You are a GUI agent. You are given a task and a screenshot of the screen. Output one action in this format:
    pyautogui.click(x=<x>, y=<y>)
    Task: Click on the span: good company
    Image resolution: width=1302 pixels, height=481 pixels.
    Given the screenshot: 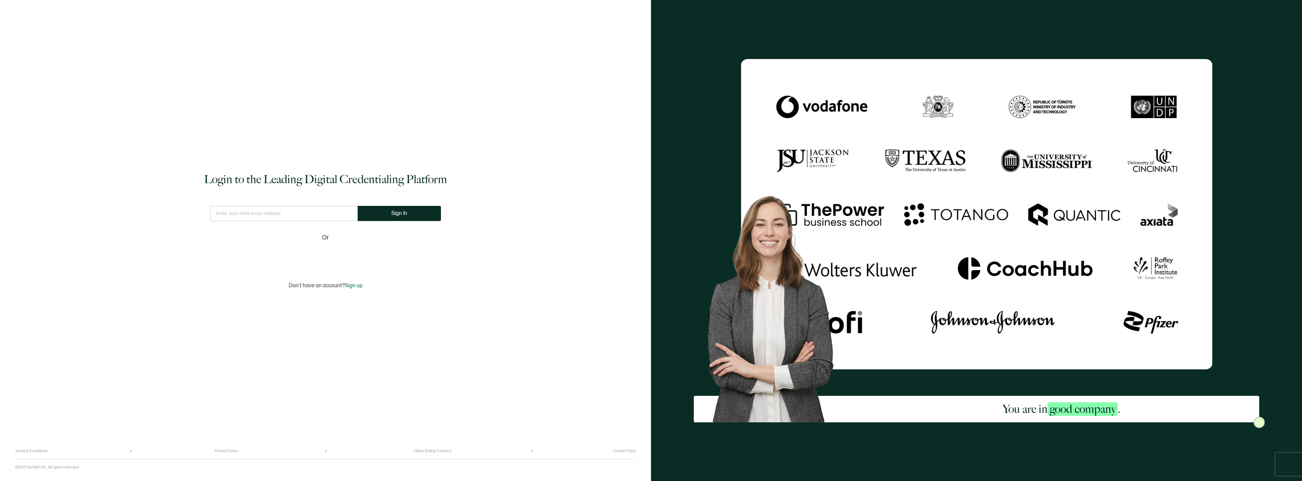 What is the action you would take?
    pyautogui.click(x=1082, y=409)
    